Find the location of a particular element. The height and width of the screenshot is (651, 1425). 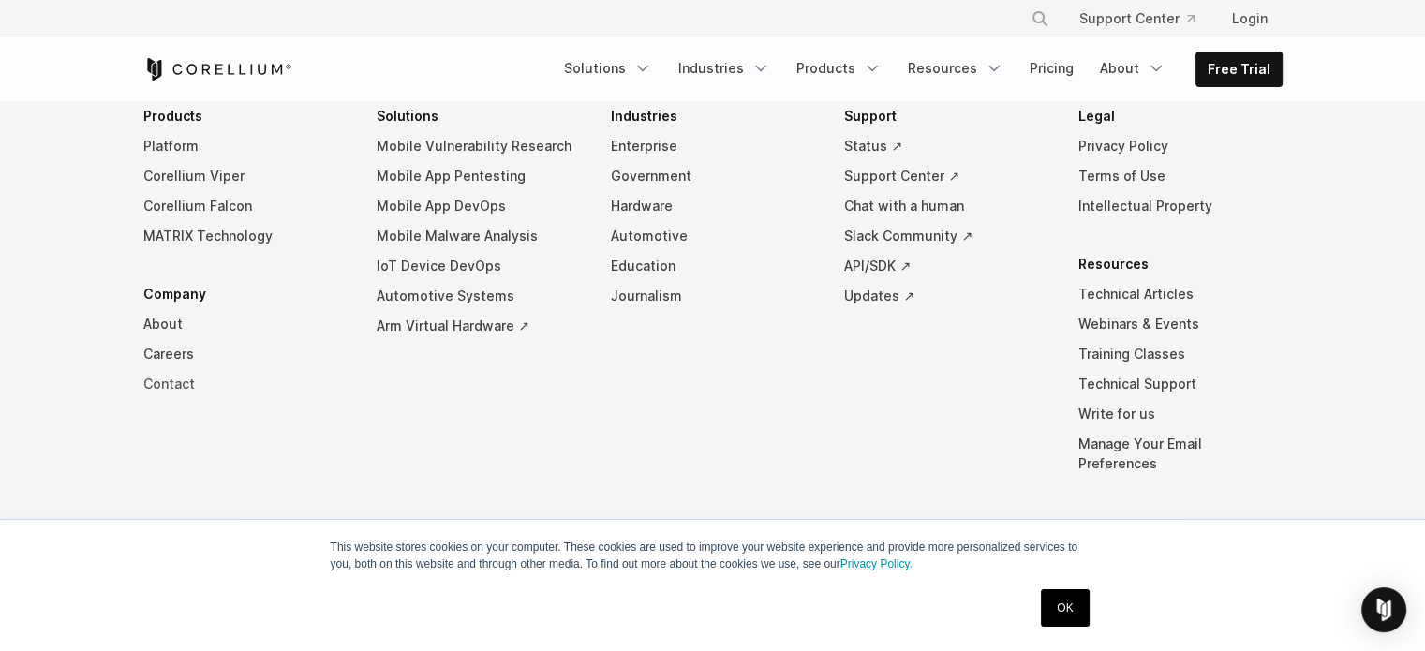

a: Corellium Falcon is located at coordinates (245, 206).